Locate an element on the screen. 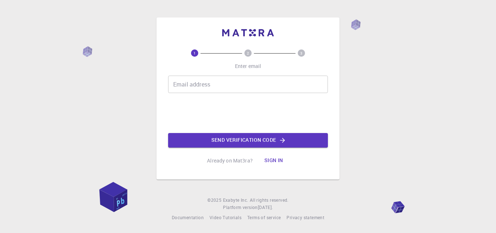  button: Send verification code is located at coordinates (248, 140).